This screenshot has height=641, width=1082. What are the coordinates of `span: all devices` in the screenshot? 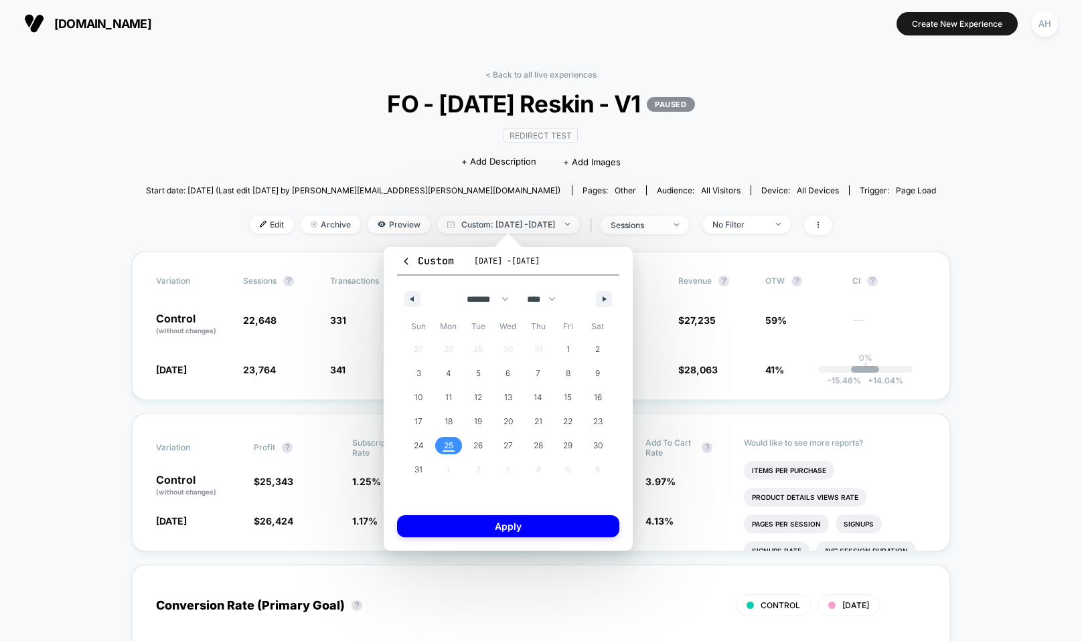 It's located at (818, 190).